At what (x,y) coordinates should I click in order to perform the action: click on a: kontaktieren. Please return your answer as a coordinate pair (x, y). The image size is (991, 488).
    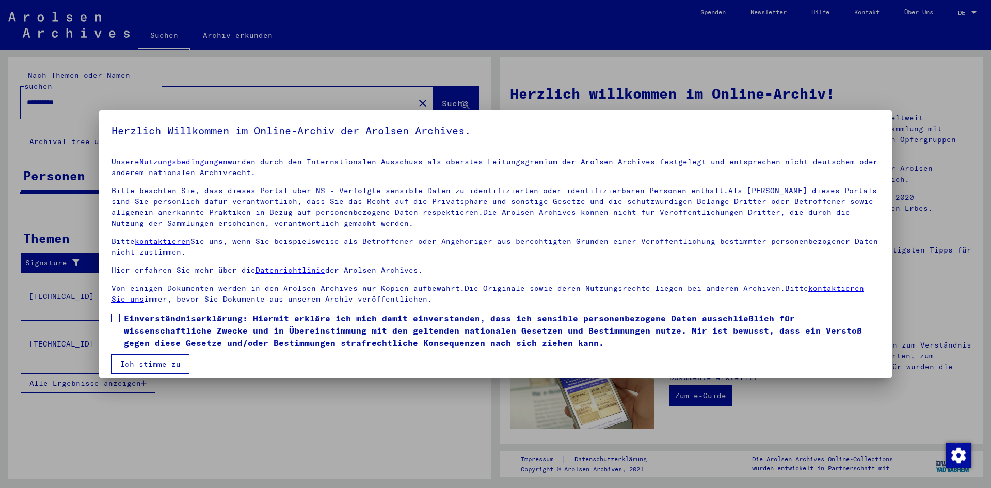
    Looking at the image, I should click on (163, 241).